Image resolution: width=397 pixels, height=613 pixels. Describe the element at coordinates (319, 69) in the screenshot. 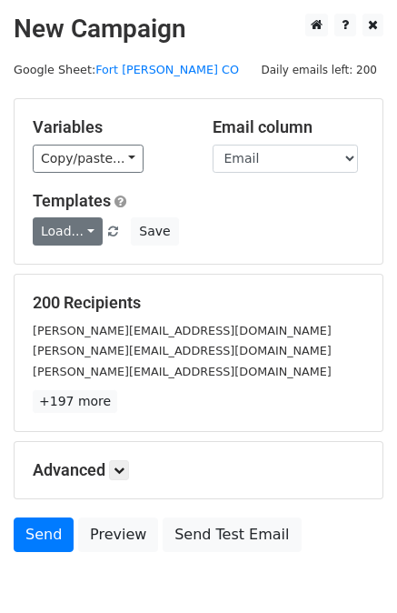

I see `a: Daily emails left: 200` at that location.